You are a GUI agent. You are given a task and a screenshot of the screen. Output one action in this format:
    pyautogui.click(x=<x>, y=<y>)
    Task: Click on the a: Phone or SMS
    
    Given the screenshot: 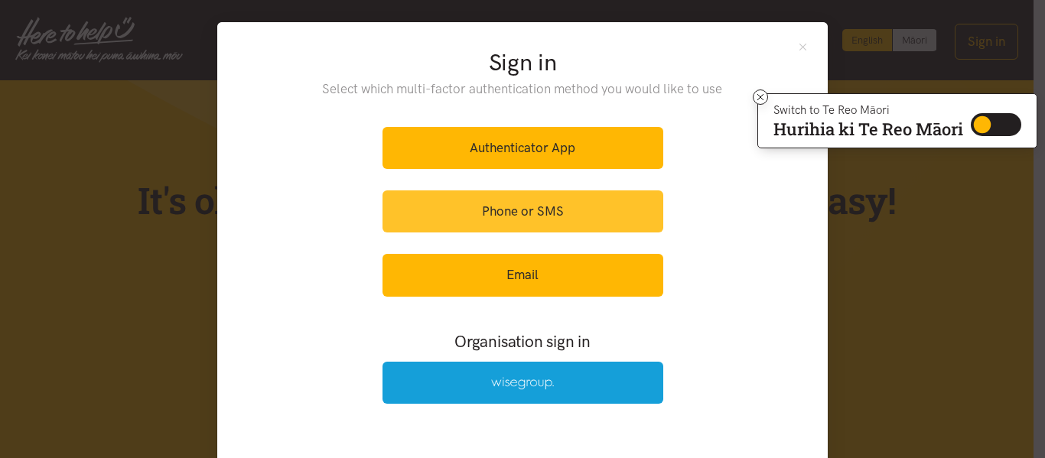 What is the action you would take?
    pyautogui.click(x=522, y=211)
    